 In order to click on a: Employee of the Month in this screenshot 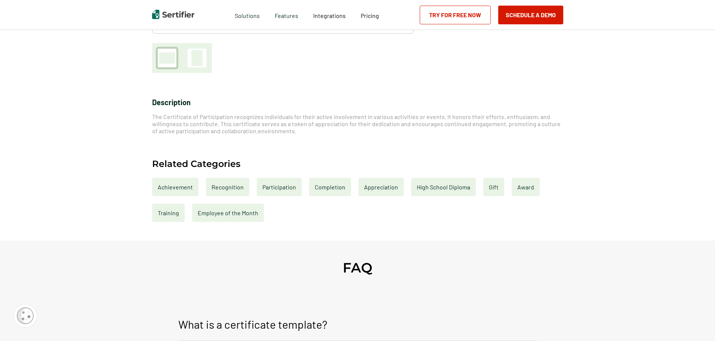, I will do `click(228, 212)`.